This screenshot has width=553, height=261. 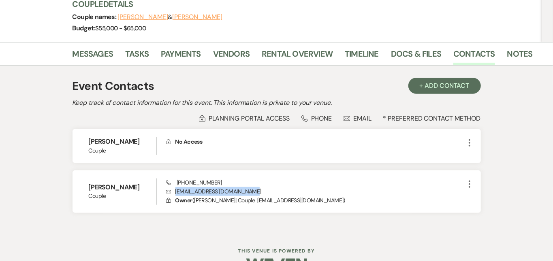 I want to click on a: Tasks, so click(x=137, y=56).